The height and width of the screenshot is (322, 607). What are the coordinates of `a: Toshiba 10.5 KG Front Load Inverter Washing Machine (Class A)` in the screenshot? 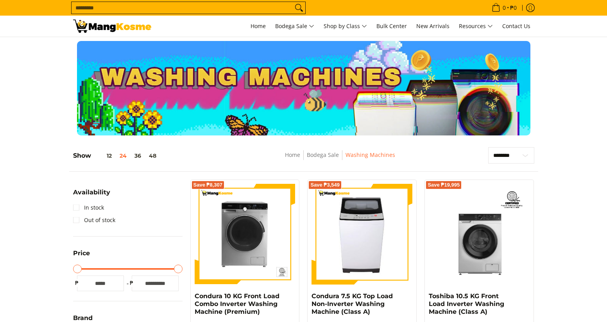 It's located at (466, 304).